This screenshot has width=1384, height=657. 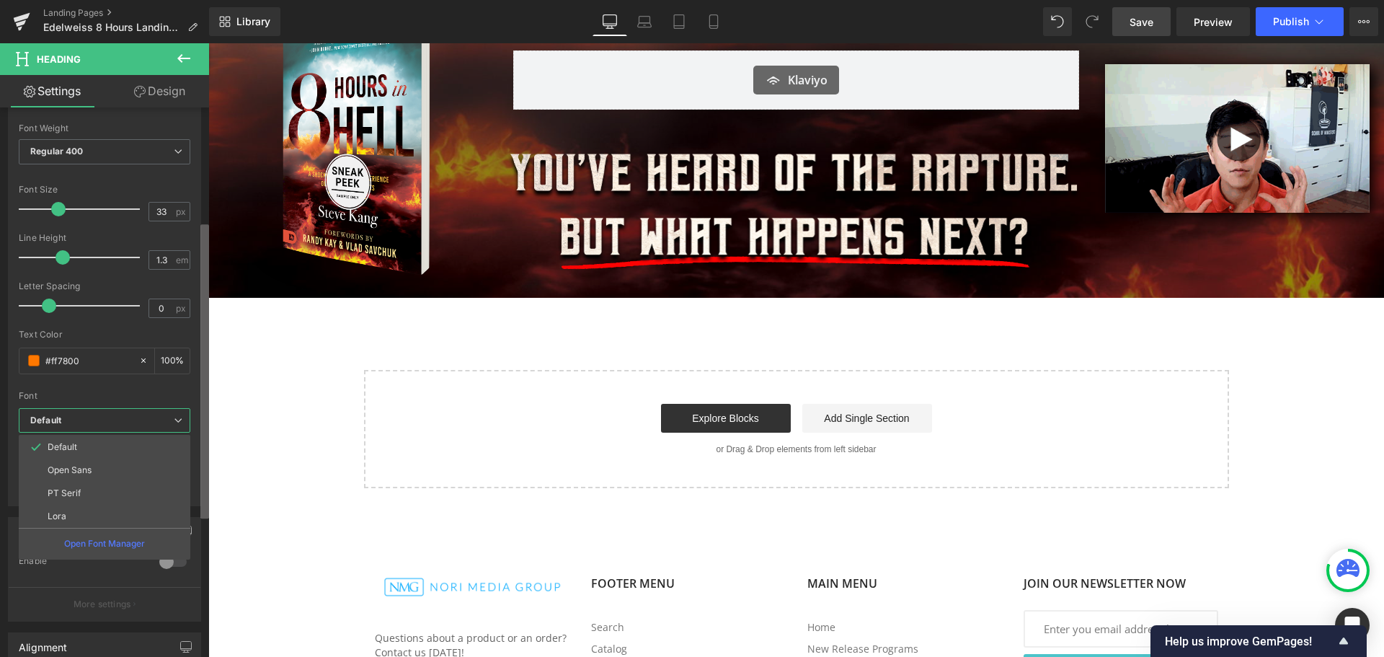 What do you see at coordinates (1299, 22) in the screenshot?
I see `button: Publish` at bounding box center [1299, 22].